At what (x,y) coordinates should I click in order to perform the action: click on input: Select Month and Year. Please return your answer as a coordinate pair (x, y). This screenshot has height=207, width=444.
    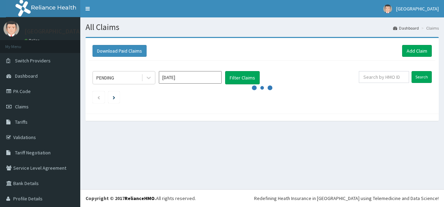
    Looking at the image, I should click on (190, 78).